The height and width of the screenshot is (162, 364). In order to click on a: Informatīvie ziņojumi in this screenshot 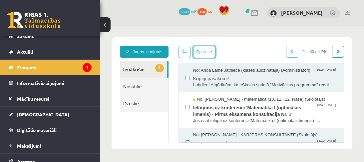, I will do `click(50, 83)`.